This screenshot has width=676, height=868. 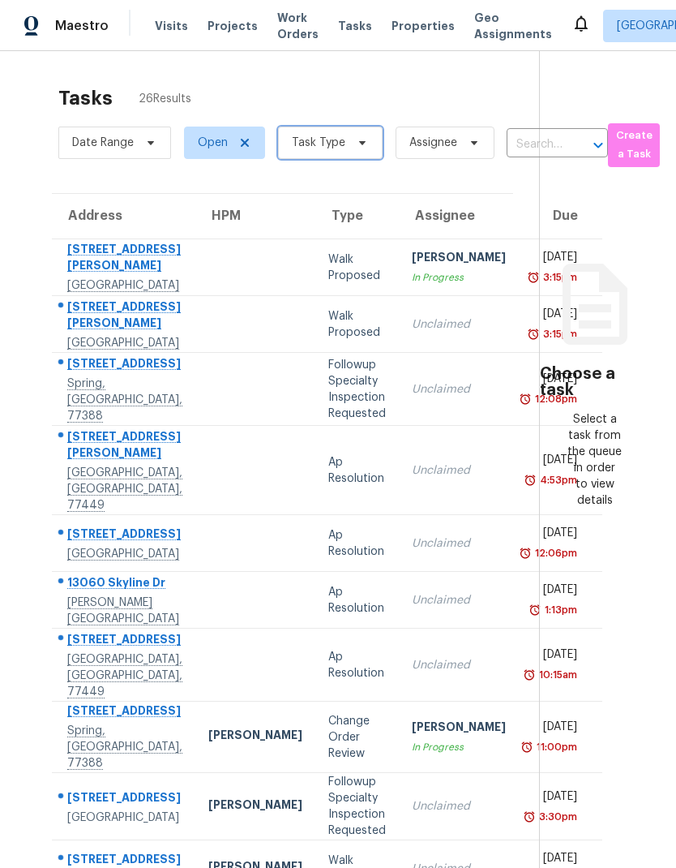 I want to click on span: Date Range, so click(x=103, y=143).